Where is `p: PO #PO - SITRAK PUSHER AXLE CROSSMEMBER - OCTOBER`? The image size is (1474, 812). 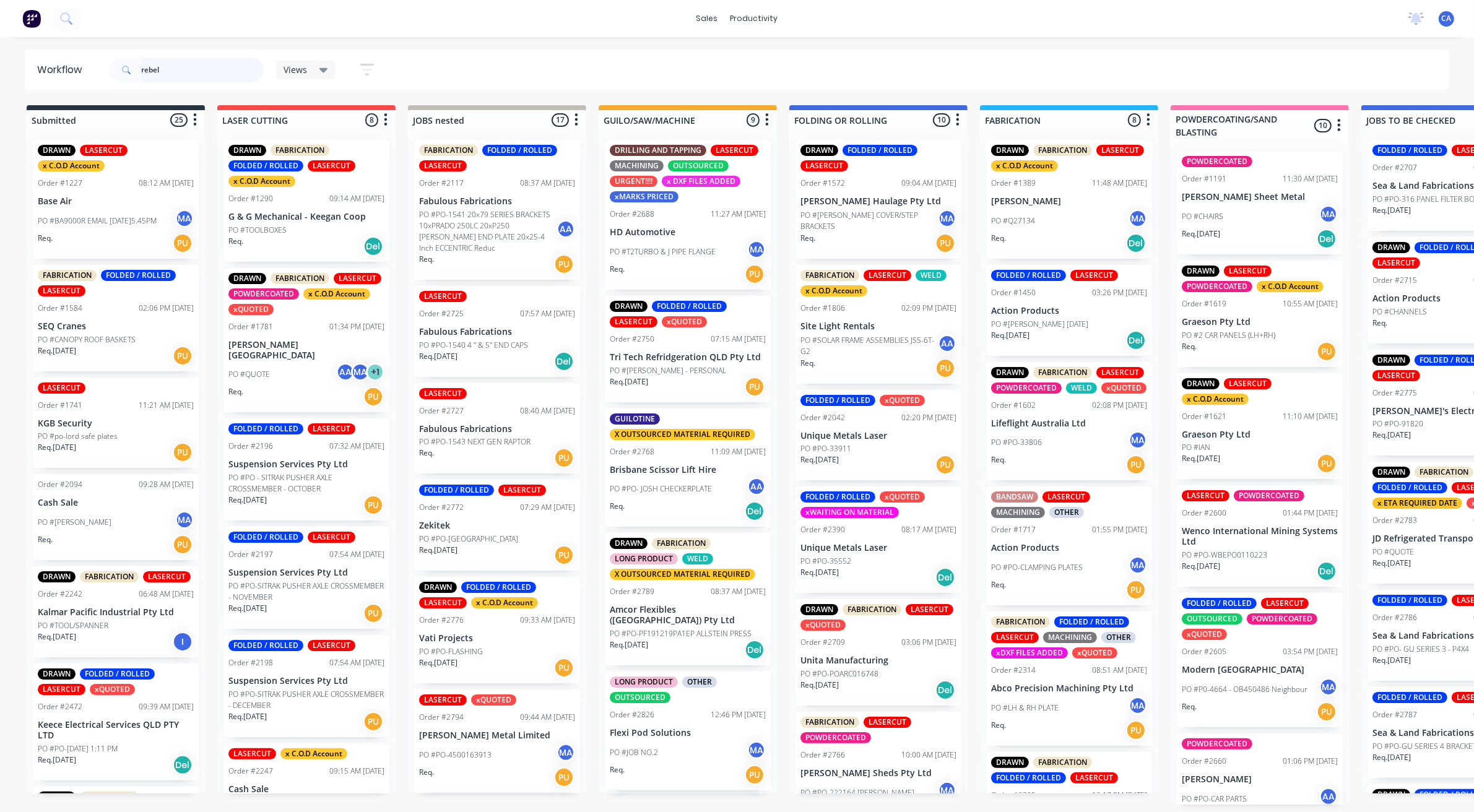 p: PO #PO - SITRAK PUSHER AXLE CROSSMEMBER - OCTOBER is located at coordinates (306, 484).